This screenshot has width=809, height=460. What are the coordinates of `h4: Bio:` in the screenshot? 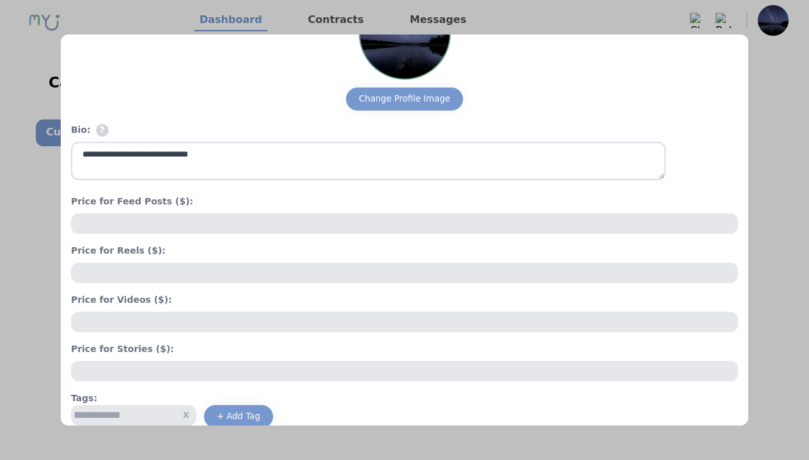 It's located at (404, 130).